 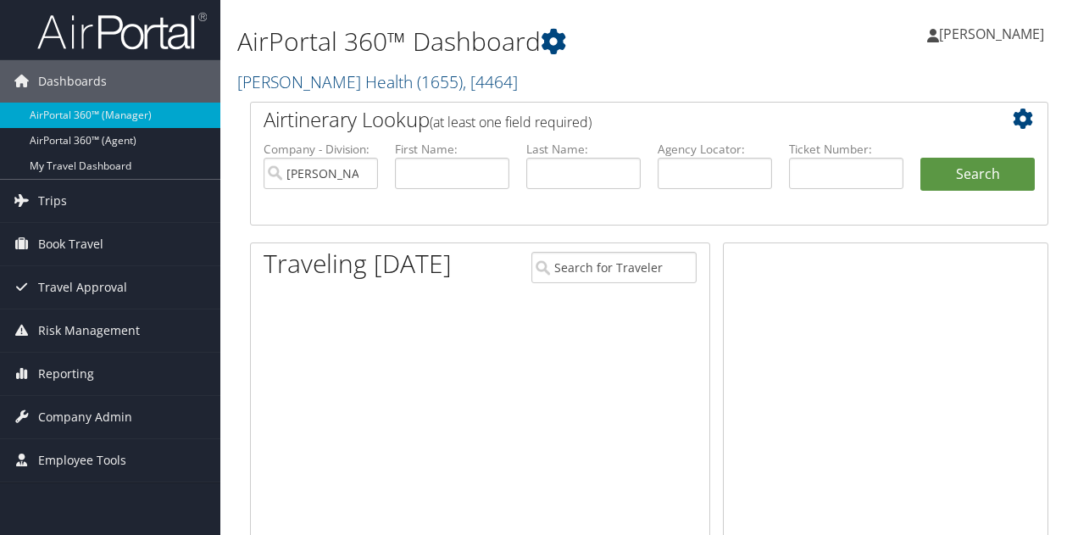 I want to click on input: Search for Traveler, so click(x=614, y=267).